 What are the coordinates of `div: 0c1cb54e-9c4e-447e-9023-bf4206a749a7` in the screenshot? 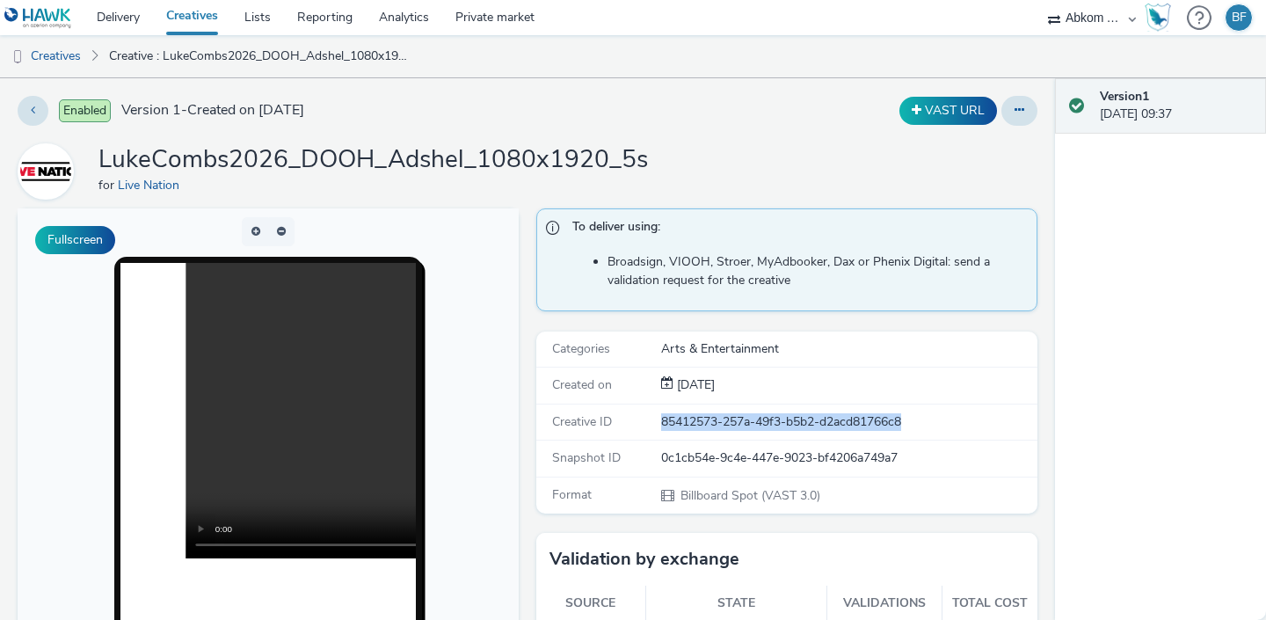 It's located at (849, 458).